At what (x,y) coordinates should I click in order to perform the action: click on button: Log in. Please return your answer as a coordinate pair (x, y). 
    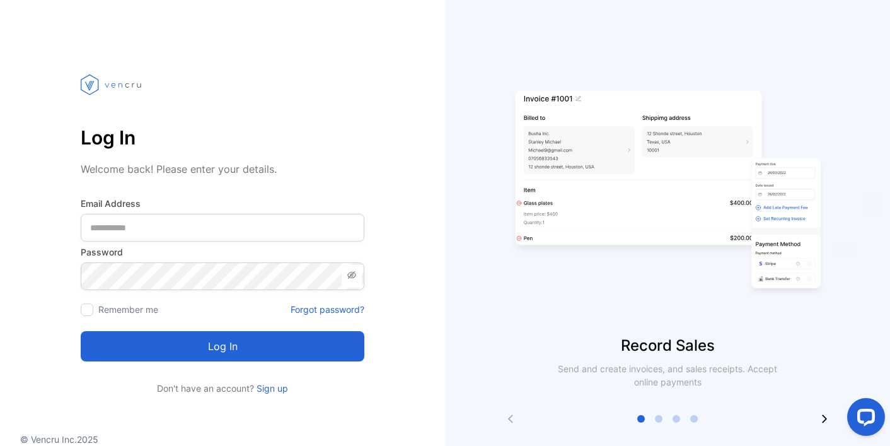
    Looking at the image, I should click on (222, 346).